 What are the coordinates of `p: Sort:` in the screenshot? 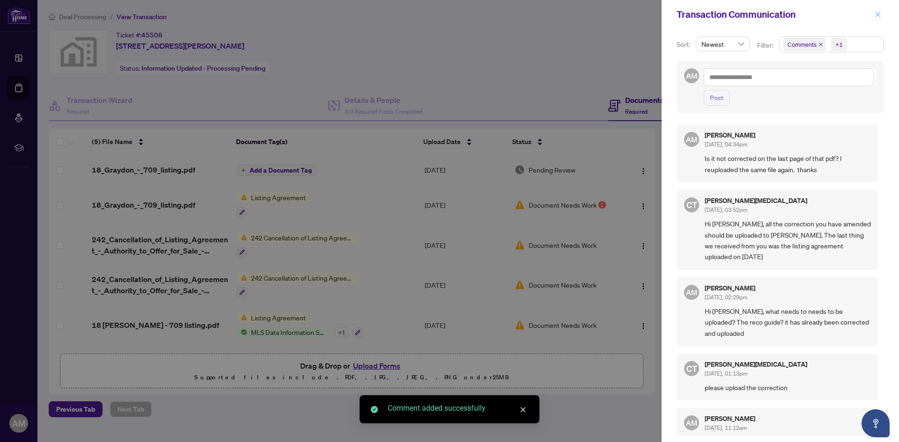 It's located at (684, 44).